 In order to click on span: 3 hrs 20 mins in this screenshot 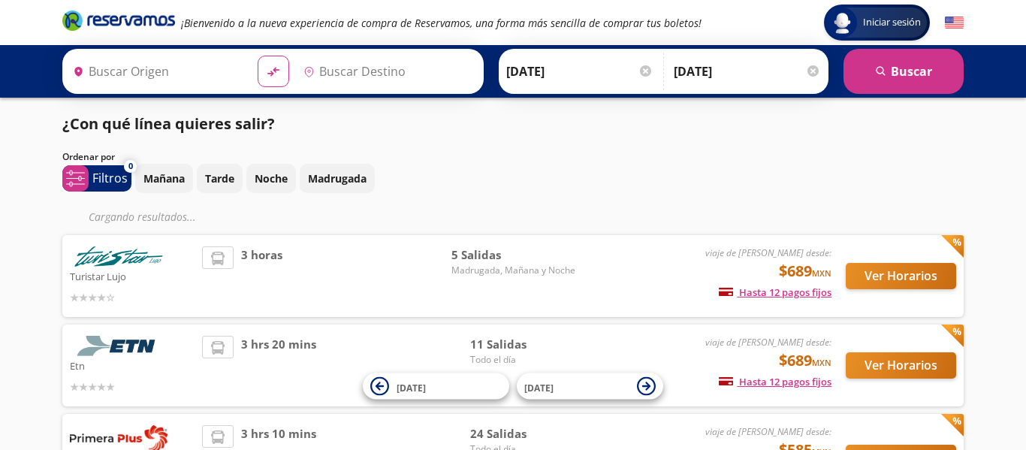, I will do `click(279, 365)`.